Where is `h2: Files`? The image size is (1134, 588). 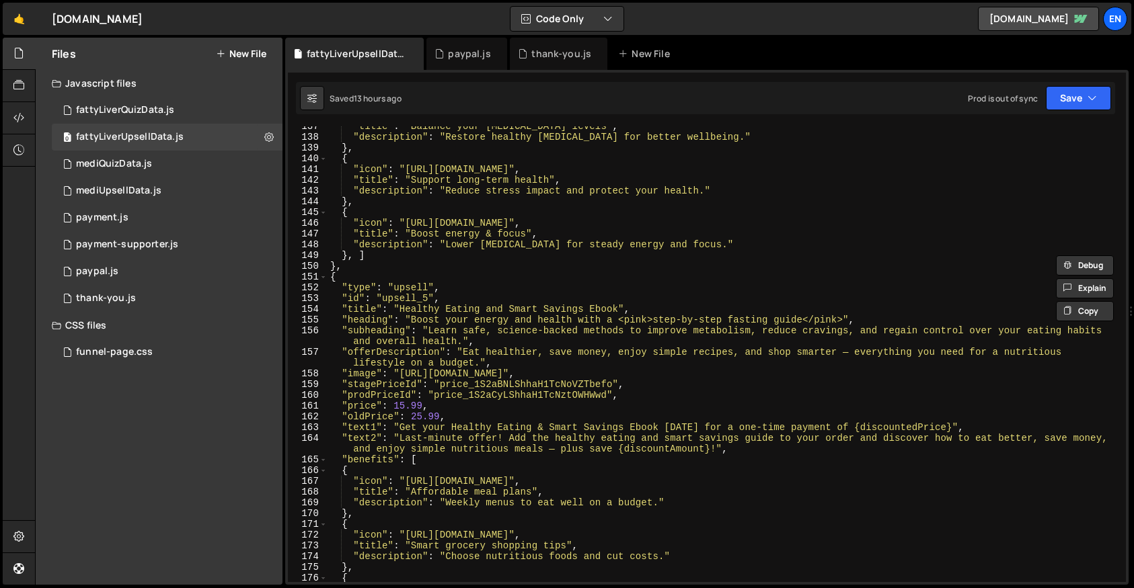 h2: Files is located at coordinates (64, 54).